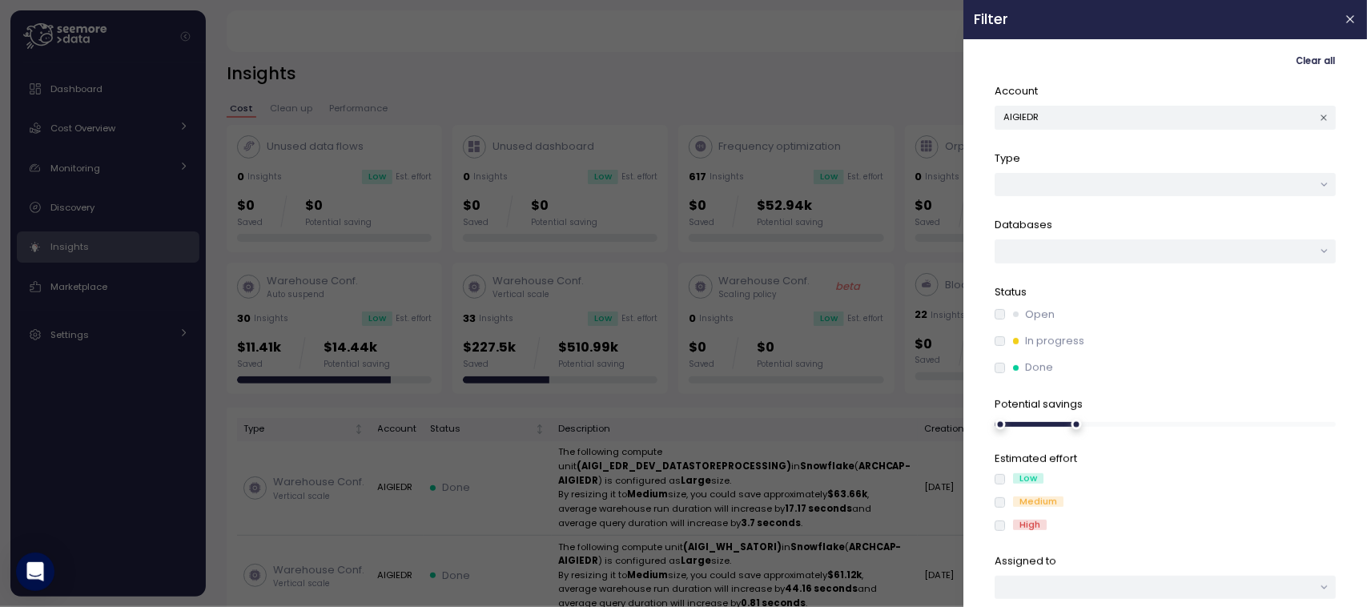 This screenshot has height=607, width=1367. I want to click on p: Potential savings, so click(1165, 404).